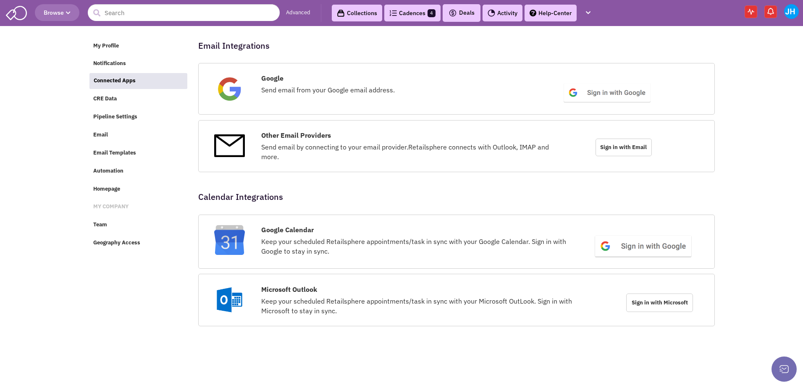 The height and width of the screenshot is (388, 803). Describe the element at coordinates (533, 13) in the screenshot. I see `img: help.png` at that location.